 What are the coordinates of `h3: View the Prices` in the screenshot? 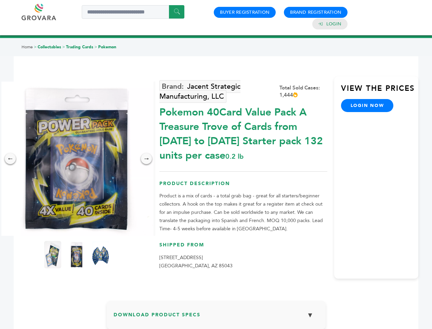 It's located at (380, 91).